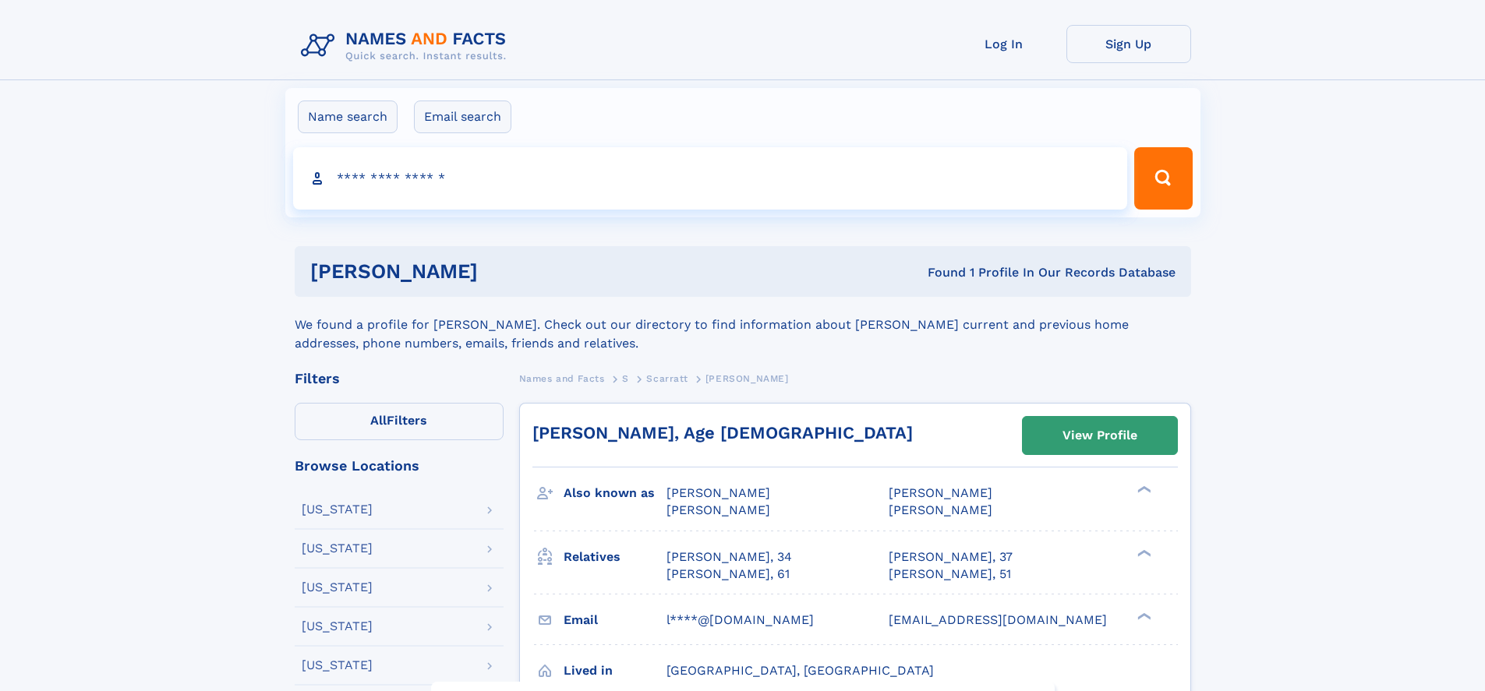  Describe the element at coordinates (348, 117) in the screenshot. I see `label: Name search` at that location.